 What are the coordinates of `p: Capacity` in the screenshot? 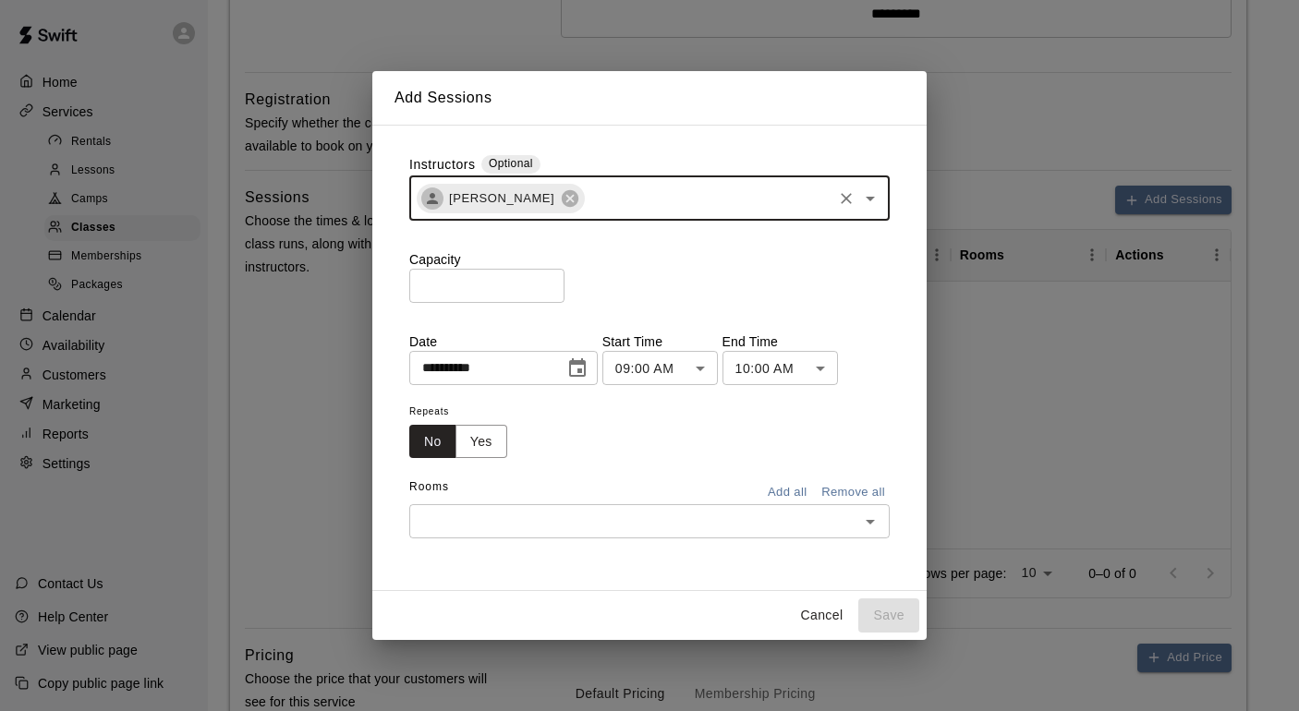 It's located at (649, 260).